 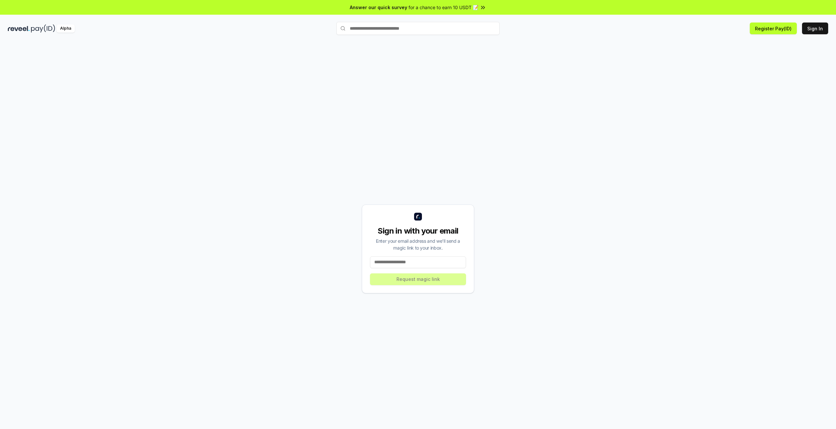 I want to click on div: Enter your email address and we’ll send a magic link to your inbox., so click(x=418, y=244).